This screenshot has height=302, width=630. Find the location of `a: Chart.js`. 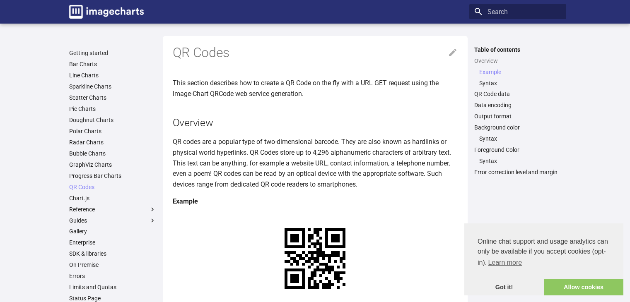

a: Chart.js is located at coordinates (113, 198).